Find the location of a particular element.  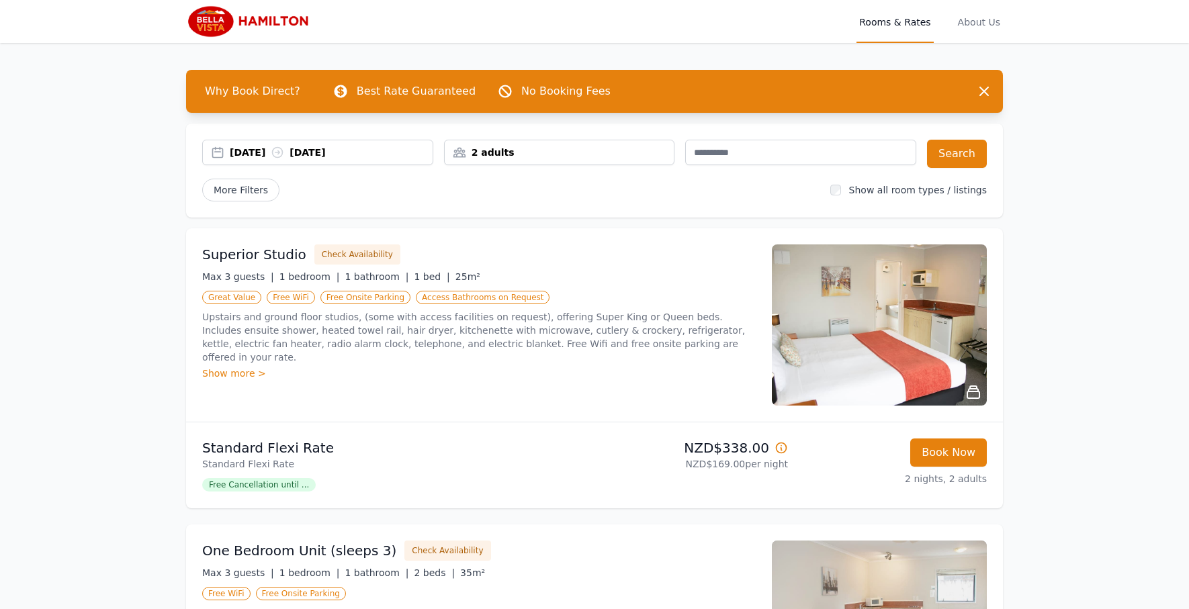

span: 1 bed | is located at coordinates (431, 277).